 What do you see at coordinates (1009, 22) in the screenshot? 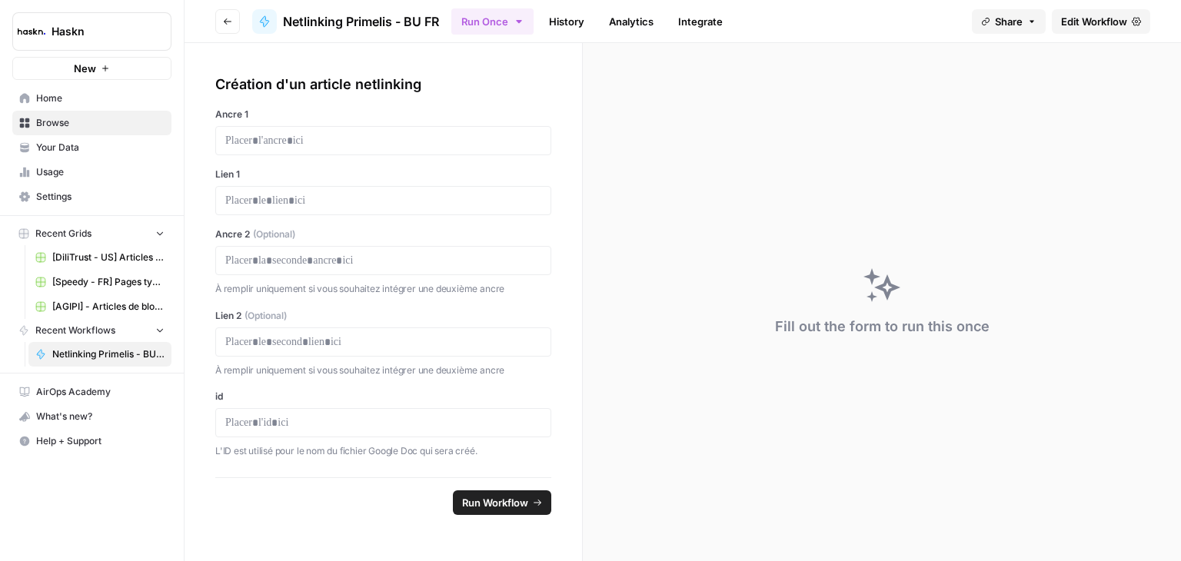
I see `span: Share` at bounding box center [1009, 22].